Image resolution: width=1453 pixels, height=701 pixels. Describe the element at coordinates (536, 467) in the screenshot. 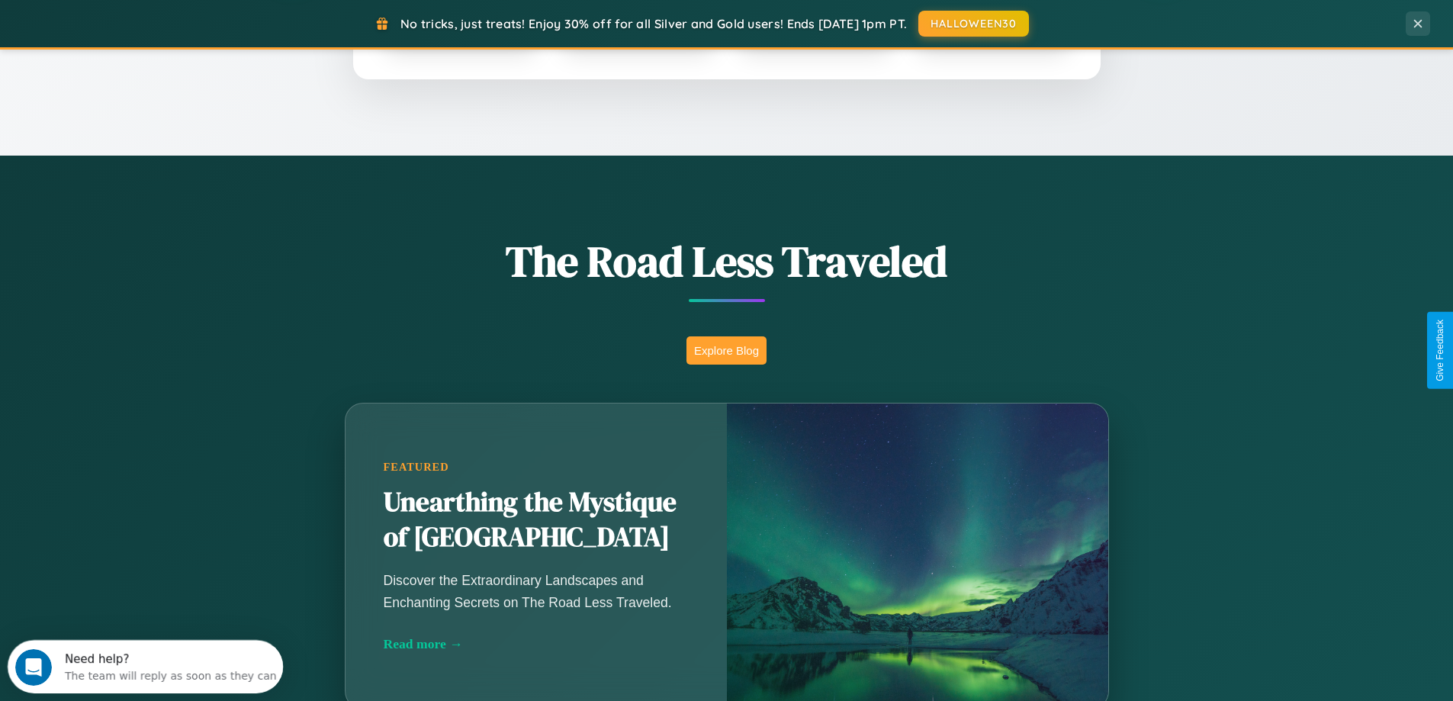

I see `div: Featured` at that location.